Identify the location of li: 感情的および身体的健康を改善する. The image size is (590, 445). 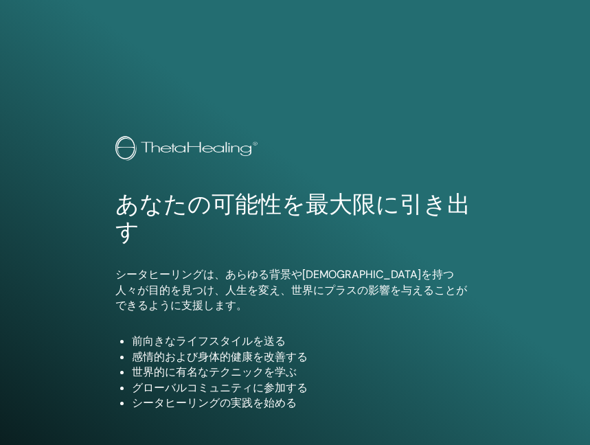
(303, 357).